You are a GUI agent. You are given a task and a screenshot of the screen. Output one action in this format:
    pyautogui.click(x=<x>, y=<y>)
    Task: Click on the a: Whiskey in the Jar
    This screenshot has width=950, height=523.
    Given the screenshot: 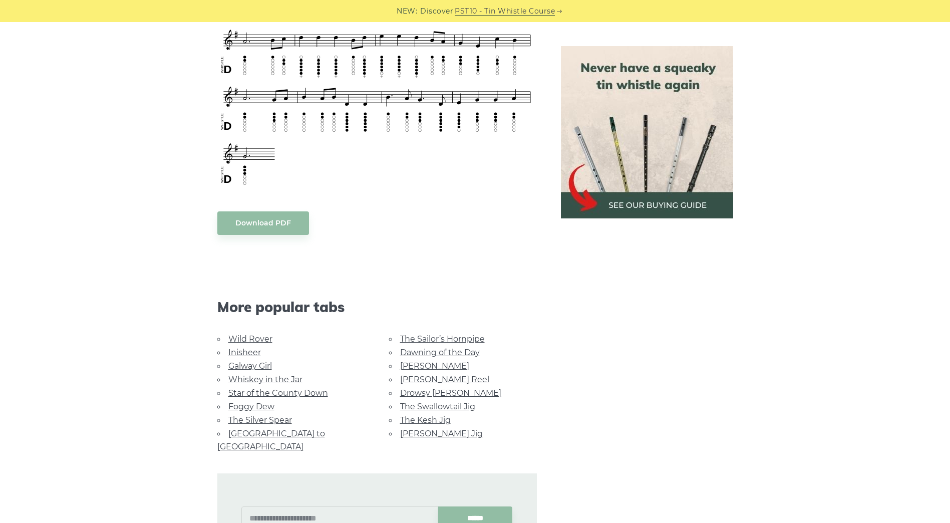 What is the action you would take?
    pyautogui.click(x=266, y=379)
    